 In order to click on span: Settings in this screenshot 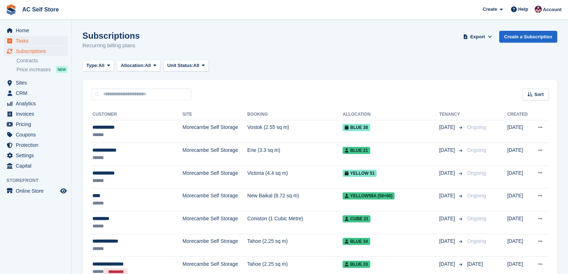, I will do `click(37, 156)`.